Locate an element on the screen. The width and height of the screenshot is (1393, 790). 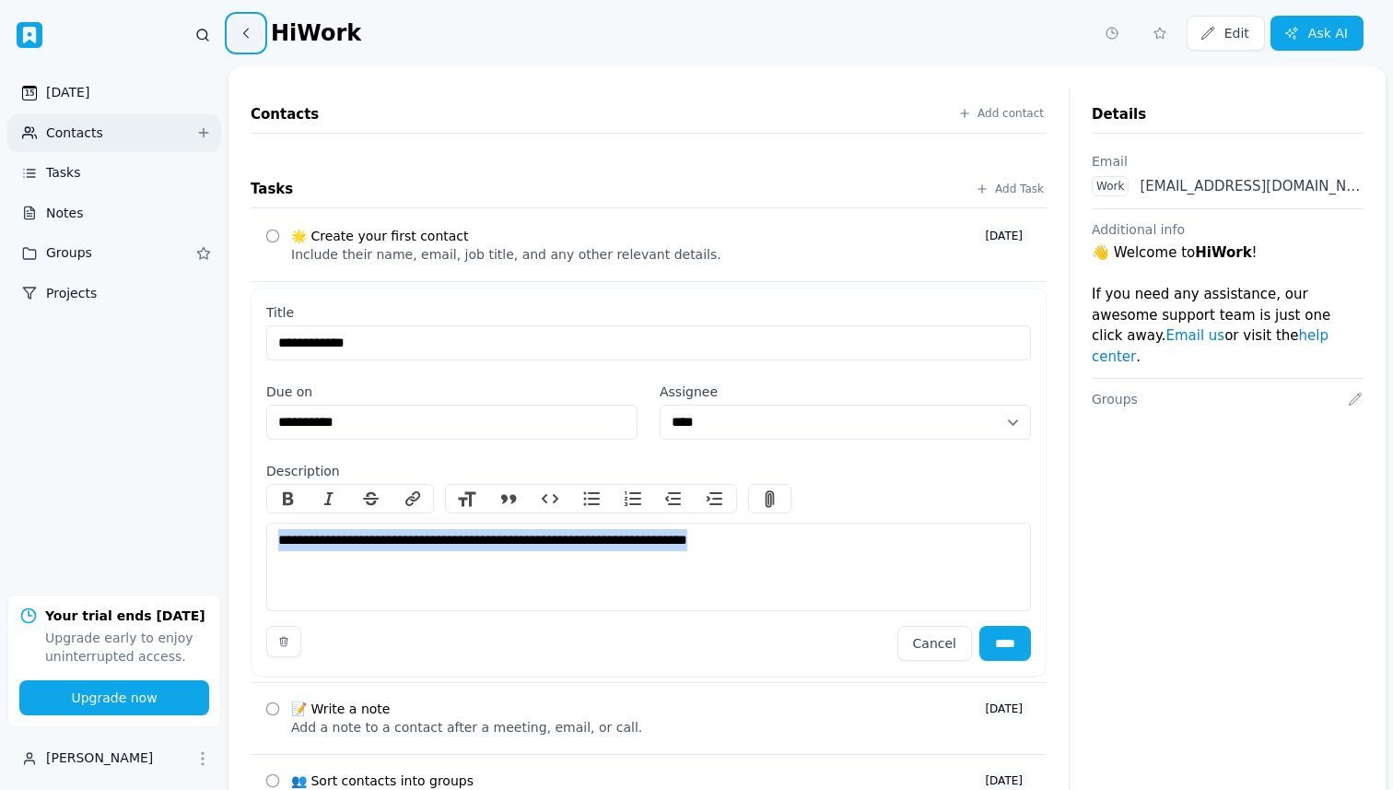
button: Quote is located at coordinates (508, 498).